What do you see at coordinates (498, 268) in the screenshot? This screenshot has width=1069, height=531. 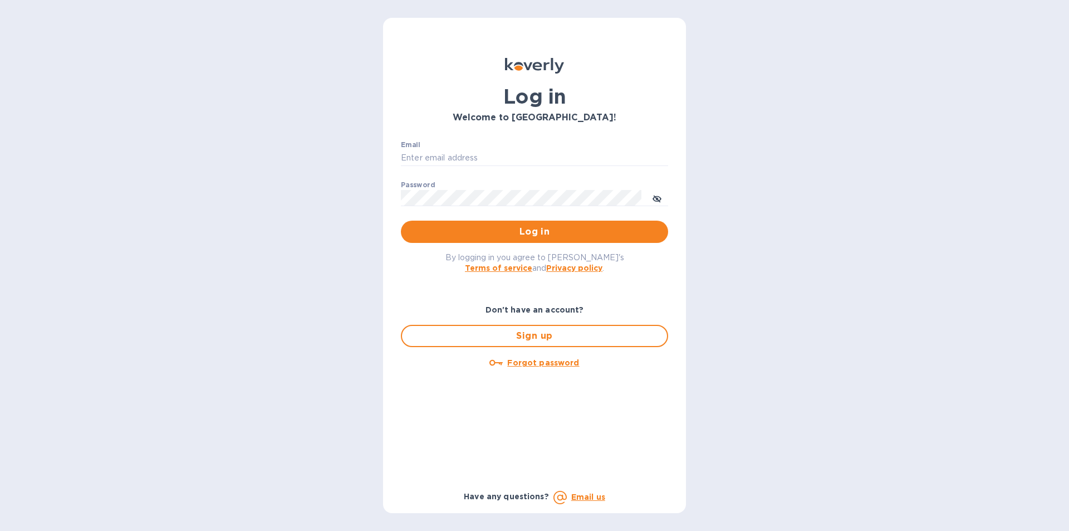 I see `a: Terms of service` at bounding box center [498, 268].